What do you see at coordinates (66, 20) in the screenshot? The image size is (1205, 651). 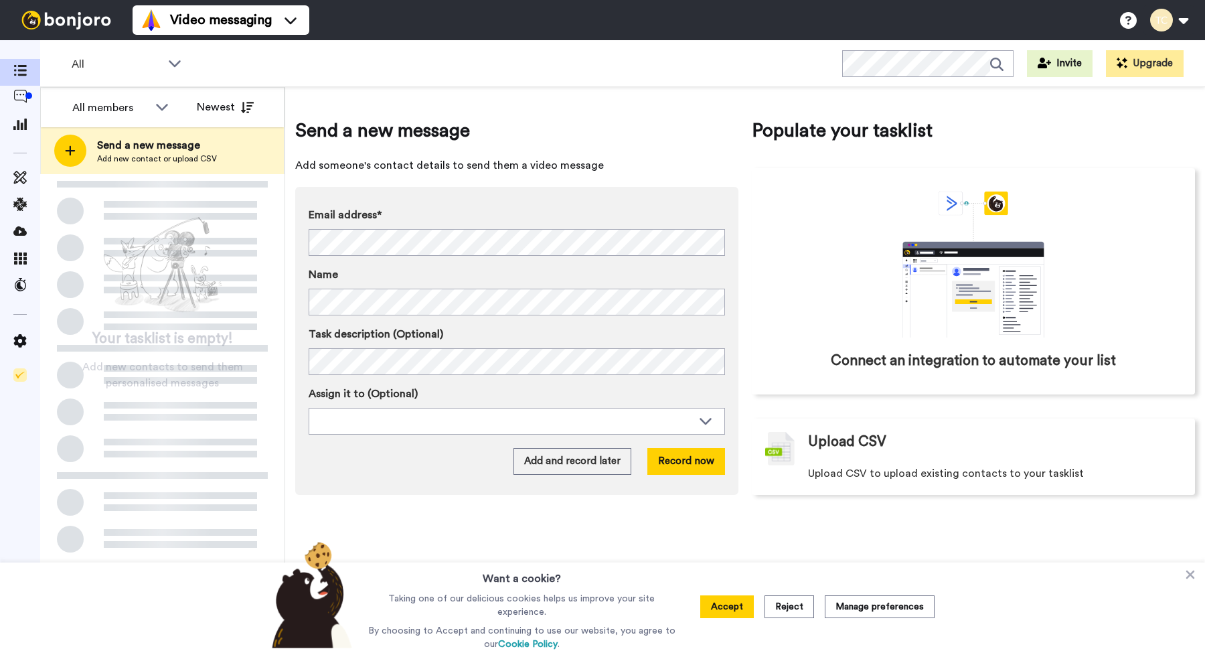 I see `img: bj-logo-header-white.svg` at bounding box center [66, 20].